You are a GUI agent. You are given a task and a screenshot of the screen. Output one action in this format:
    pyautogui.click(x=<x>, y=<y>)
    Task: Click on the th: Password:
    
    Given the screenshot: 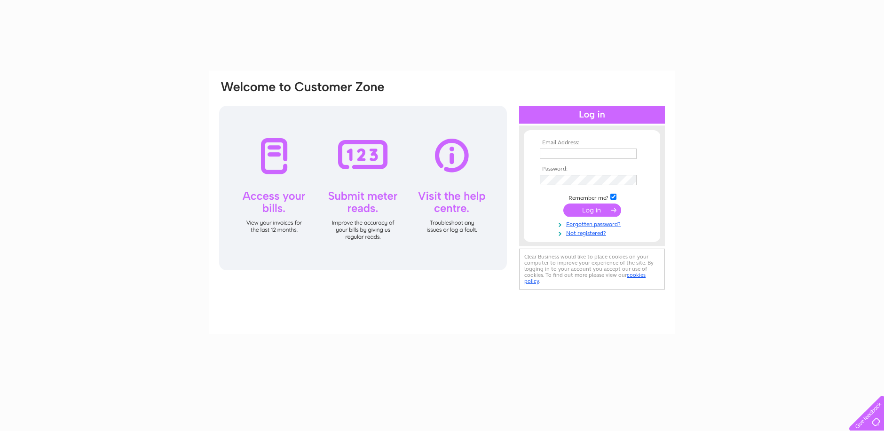 What is the action you would take?
    pyautogui.click(x=592, y=169)
    